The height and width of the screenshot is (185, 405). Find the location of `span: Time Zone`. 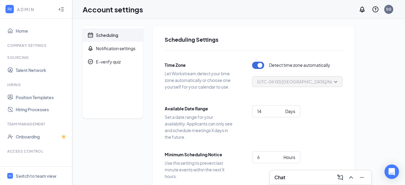

span: Time Zone is located at coordinates (199, 65).